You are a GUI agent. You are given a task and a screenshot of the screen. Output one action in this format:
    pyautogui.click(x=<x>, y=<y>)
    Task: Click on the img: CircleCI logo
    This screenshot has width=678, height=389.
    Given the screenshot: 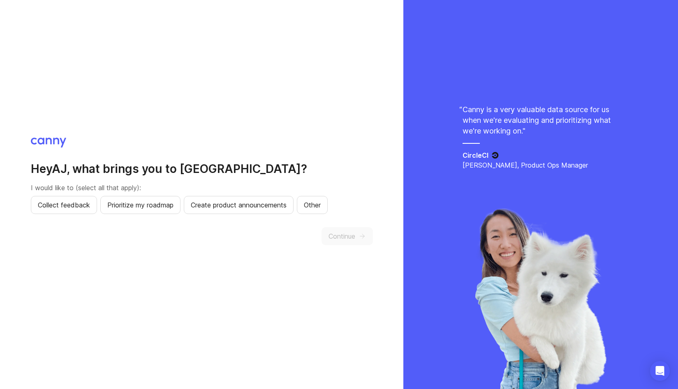 What is the action you would take?
    pyautogui.click(x=495, y=155)
    